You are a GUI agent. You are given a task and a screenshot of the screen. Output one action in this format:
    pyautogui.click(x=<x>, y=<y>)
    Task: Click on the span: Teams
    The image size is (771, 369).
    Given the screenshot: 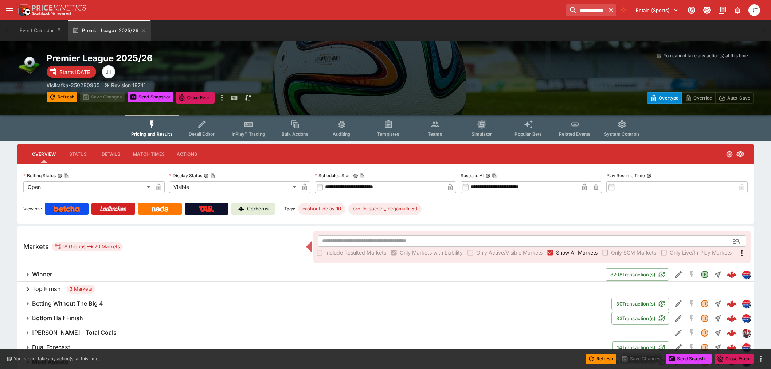 What is the action you would take?
    pyautogui.click(x=435, y=134)
    